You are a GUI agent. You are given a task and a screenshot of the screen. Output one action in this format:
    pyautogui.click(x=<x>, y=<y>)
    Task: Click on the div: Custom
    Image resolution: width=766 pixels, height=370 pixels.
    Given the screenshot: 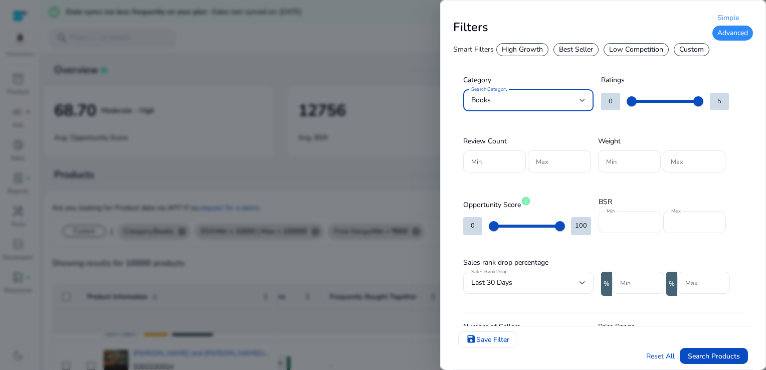 What is the action you would take?
    pyautogui.click(x=691, y=50)
    